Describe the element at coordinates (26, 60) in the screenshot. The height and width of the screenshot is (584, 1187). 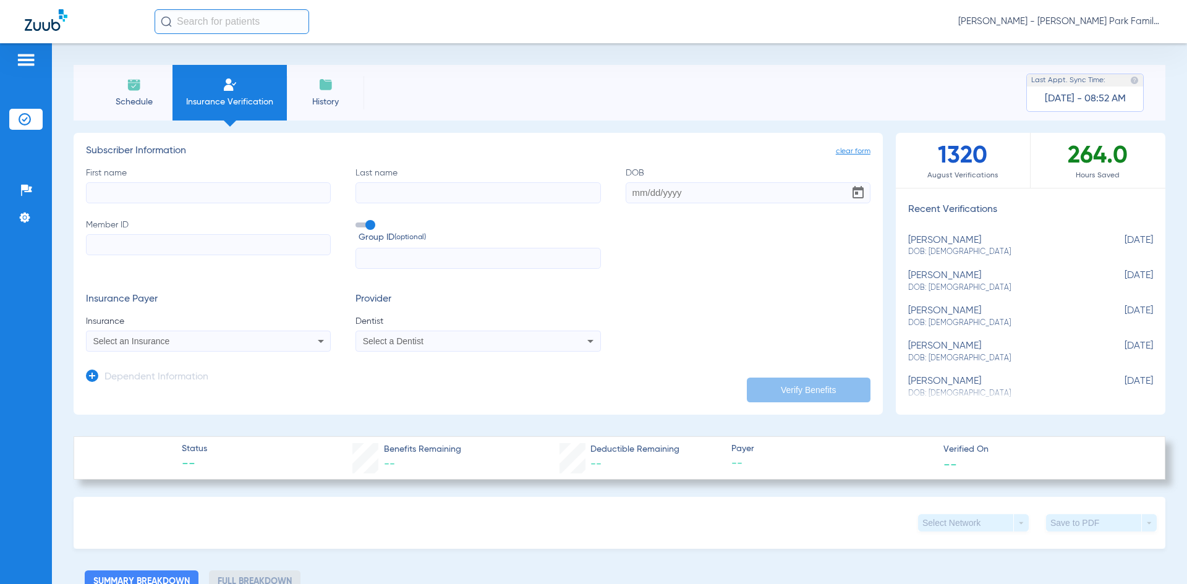
I see `img: hamburger-icon` at that location.